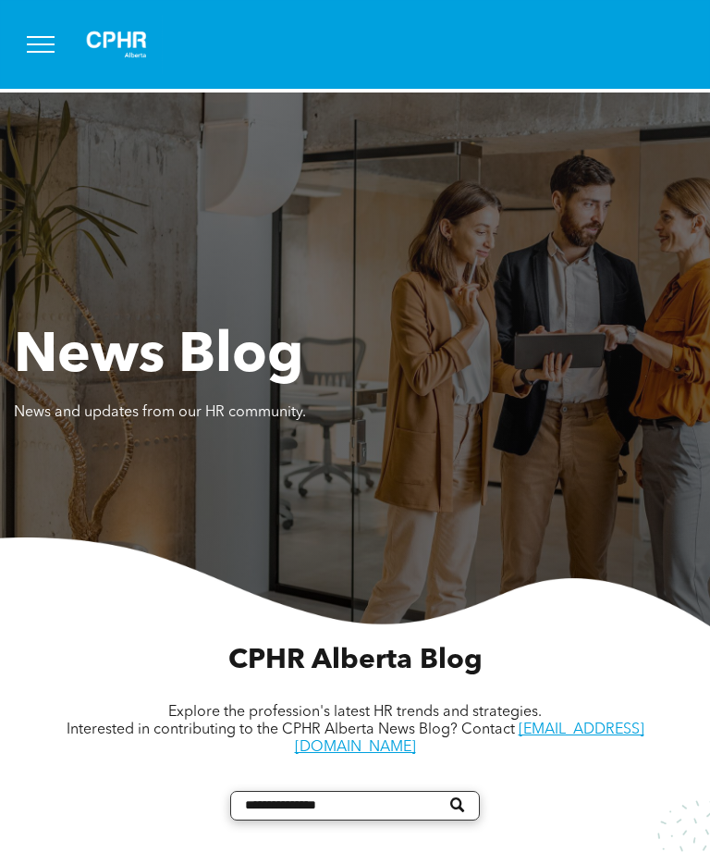  I want to click on span: Alberta Blog, so click(397, 660).